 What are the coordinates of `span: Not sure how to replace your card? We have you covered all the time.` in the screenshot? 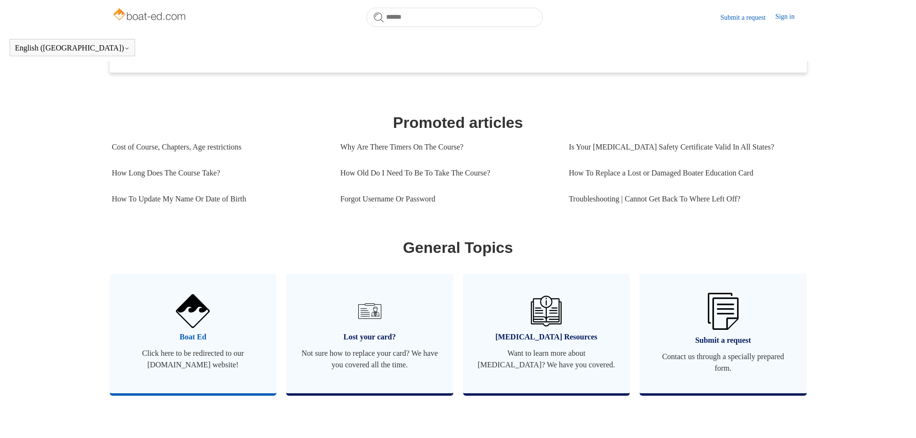 It's located at (370, 359).